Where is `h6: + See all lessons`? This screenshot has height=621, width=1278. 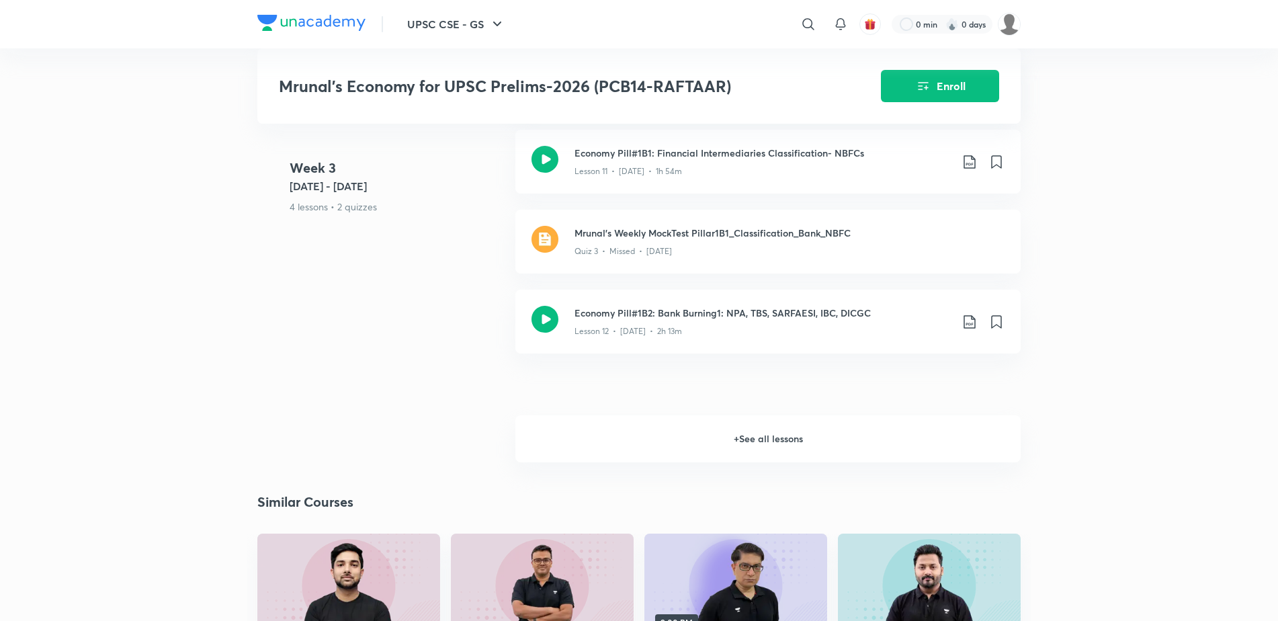 h6: + See all lessons is located at coordinates (768, 439).